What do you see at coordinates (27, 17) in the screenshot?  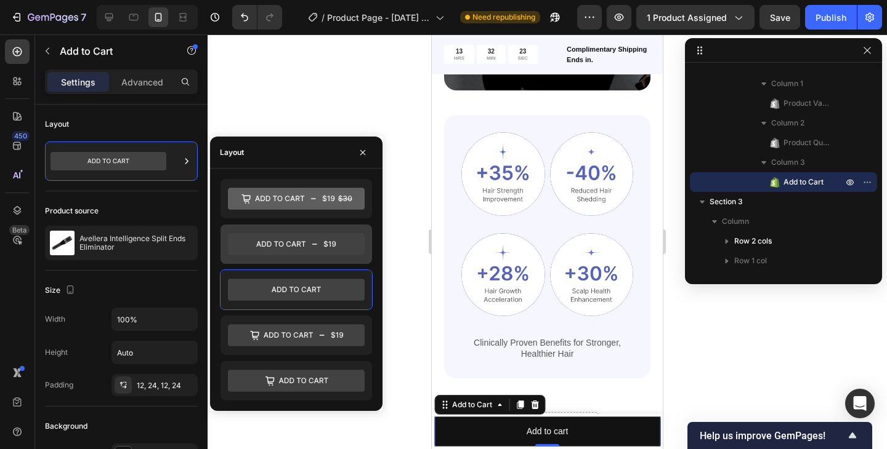 I see `div: 13` at bounding box center [27, 17].